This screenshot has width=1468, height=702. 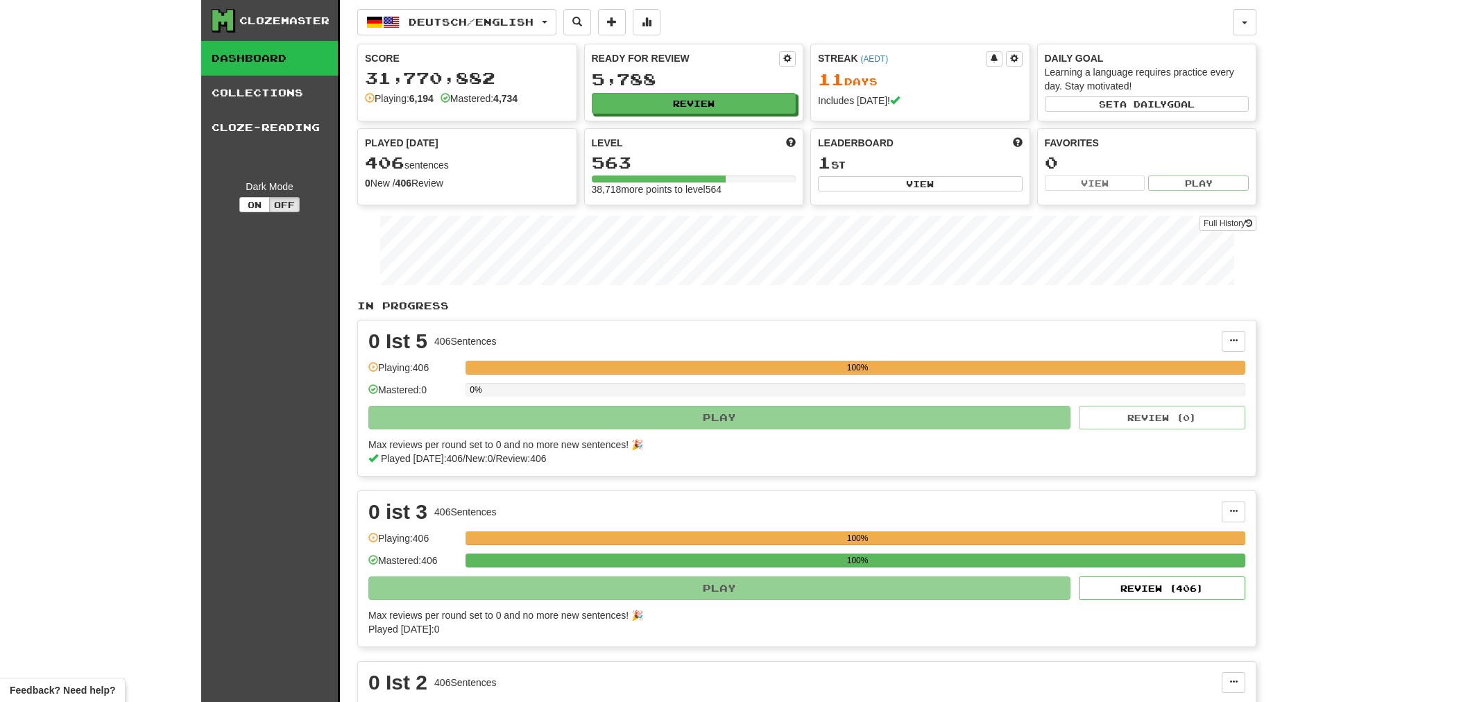 I want to click on span: This week in points, UTC, so click(x=1018, y=143).